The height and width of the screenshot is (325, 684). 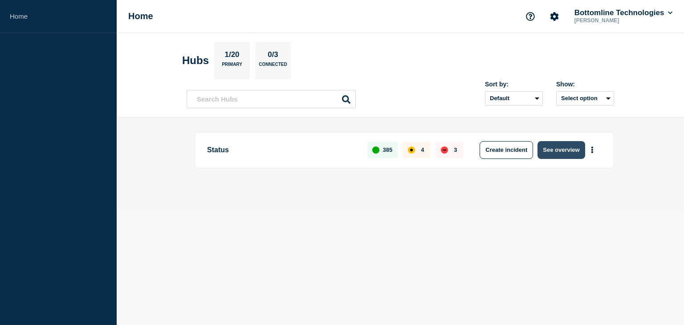 What do you see at coordinates (554, 16) in the screenshot?
I see `button: Account settings` at bounding box center [554, 16].